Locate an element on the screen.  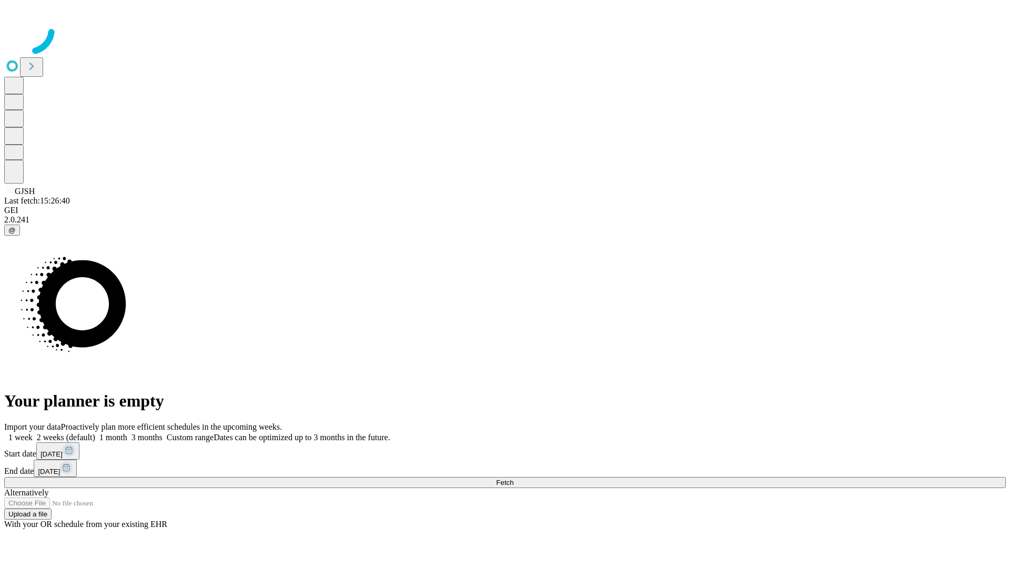
span: 1 week is located at coordinates (21, 437).